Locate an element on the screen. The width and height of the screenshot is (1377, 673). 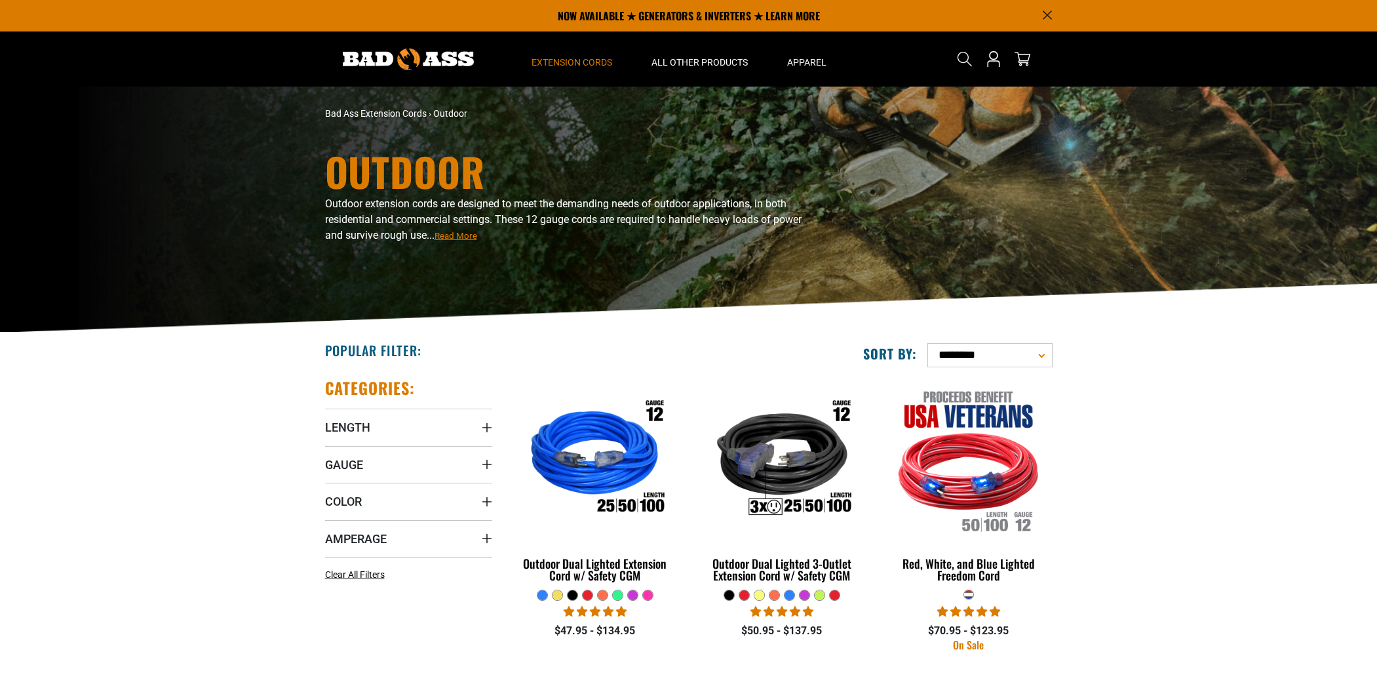
summary: Search is located at coordinates (965, 59).